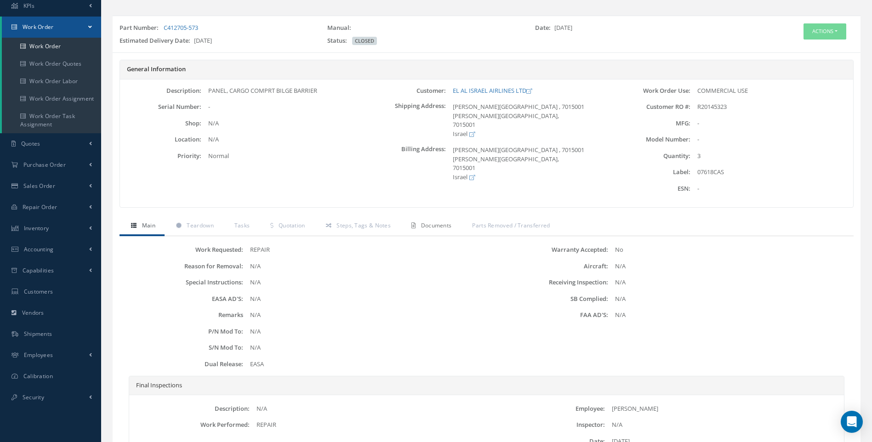  I want to click on label: FAA AD'S:, so click(548, 315).